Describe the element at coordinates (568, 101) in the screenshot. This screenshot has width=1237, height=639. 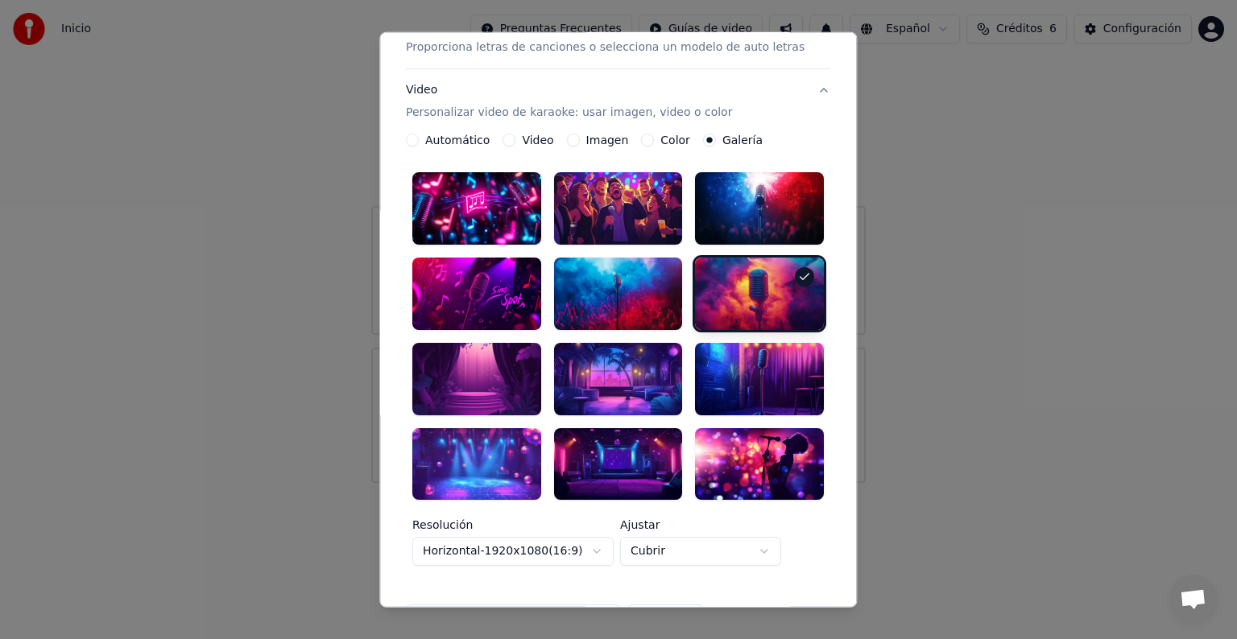
I see `div: Video` at that location.